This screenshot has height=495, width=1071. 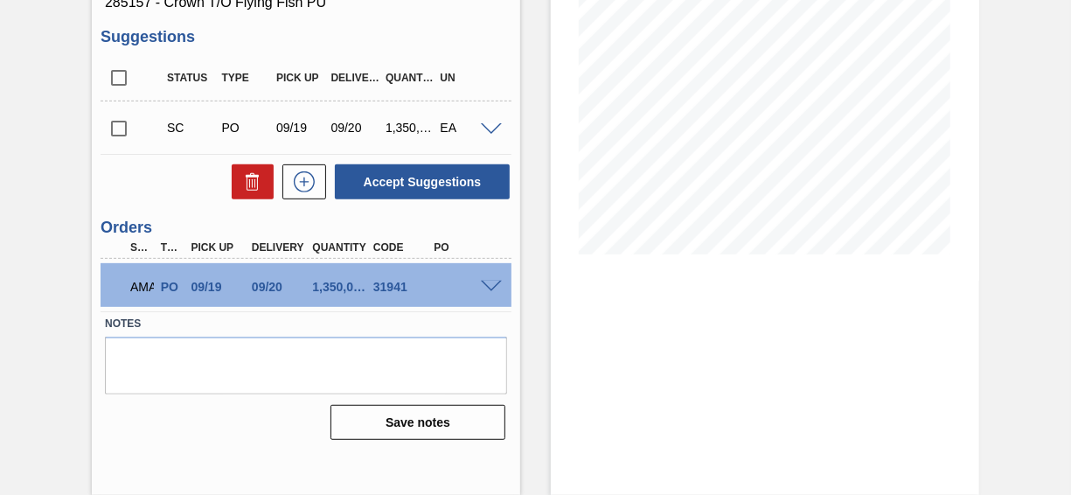 What do you see at coordinates (140, 247) in the screenshot?
I see `div: Step` at bounding box center [140, 247].